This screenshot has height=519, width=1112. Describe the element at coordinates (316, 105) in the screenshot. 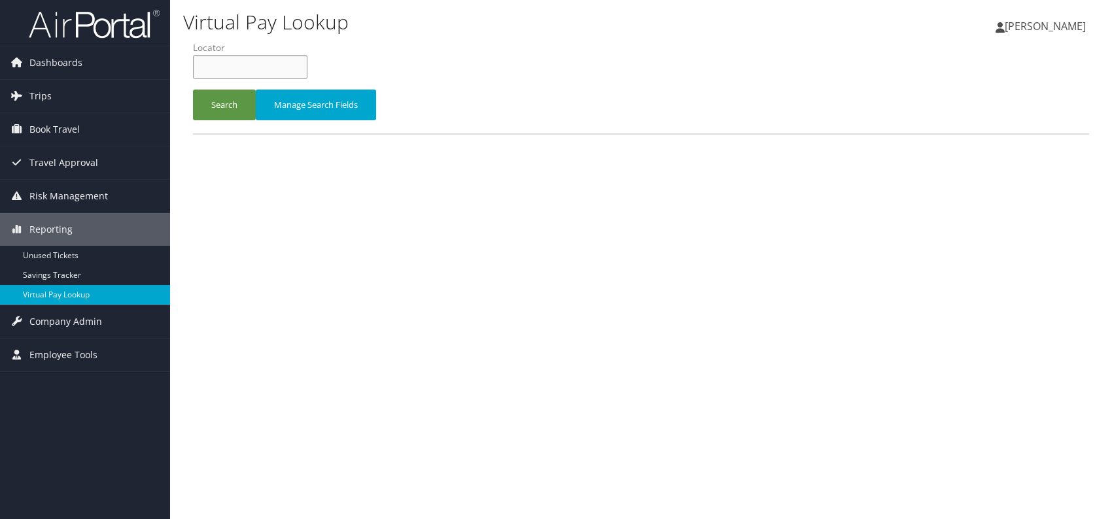

I see `button: Manage Search Fields` at that location.